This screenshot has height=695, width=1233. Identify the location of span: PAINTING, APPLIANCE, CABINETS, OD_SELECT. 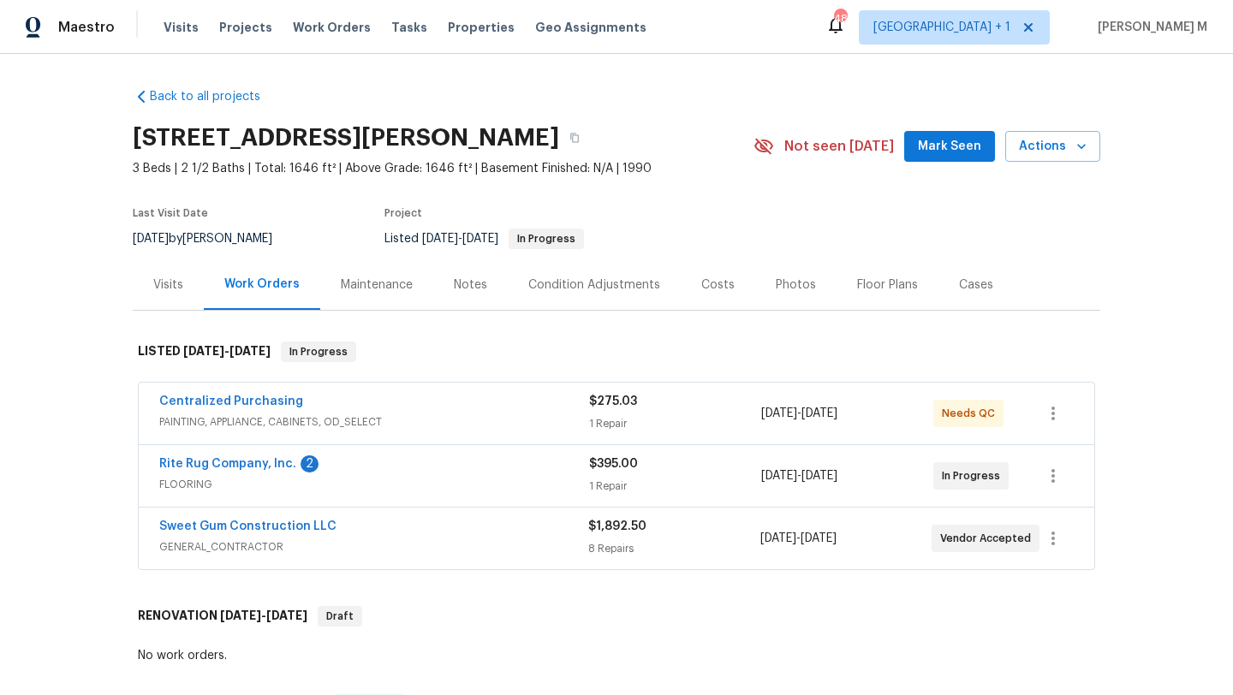
(374, 422).